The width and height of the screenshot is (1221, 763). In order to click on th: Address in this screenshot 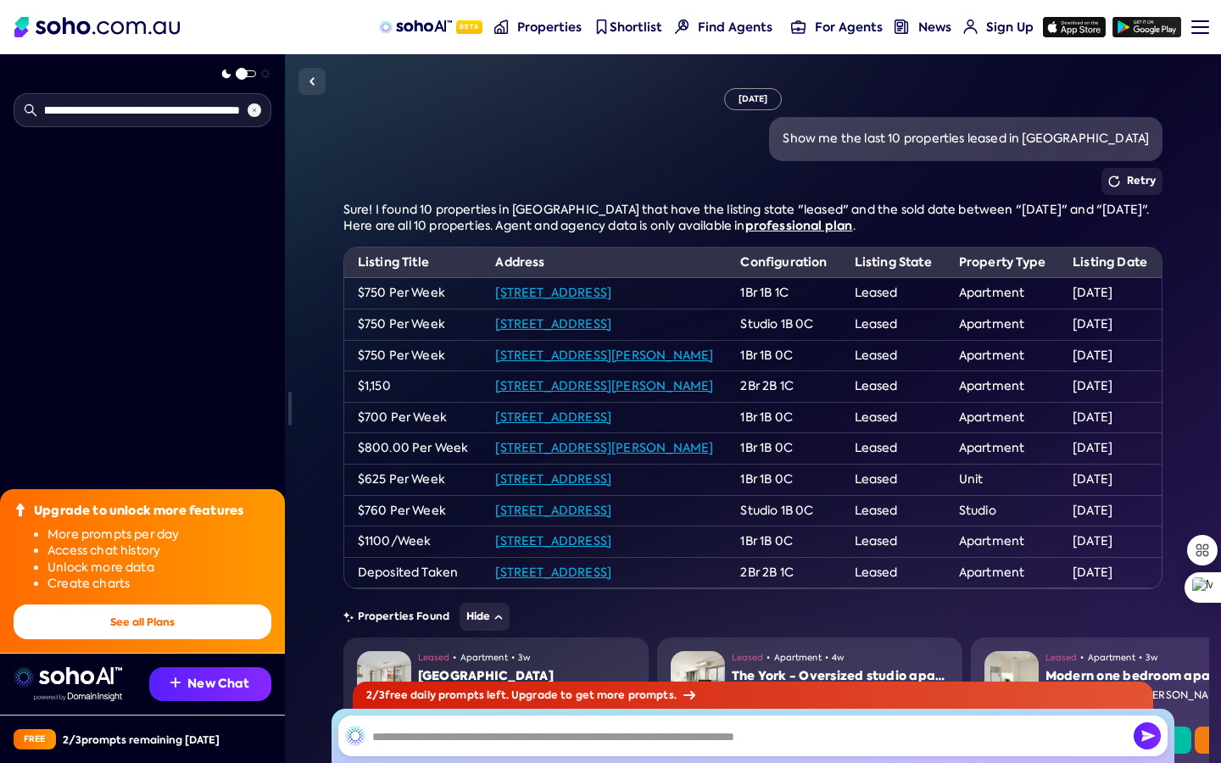, I will do `click(604, 263)`.